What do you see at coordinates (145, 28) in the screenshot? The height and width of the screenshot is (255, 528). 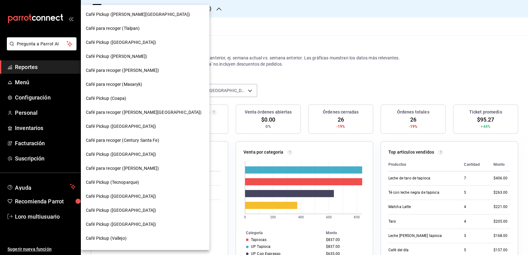 I see `div: Café para recoger (Tlalpan)` at bounding box center [145, 28].